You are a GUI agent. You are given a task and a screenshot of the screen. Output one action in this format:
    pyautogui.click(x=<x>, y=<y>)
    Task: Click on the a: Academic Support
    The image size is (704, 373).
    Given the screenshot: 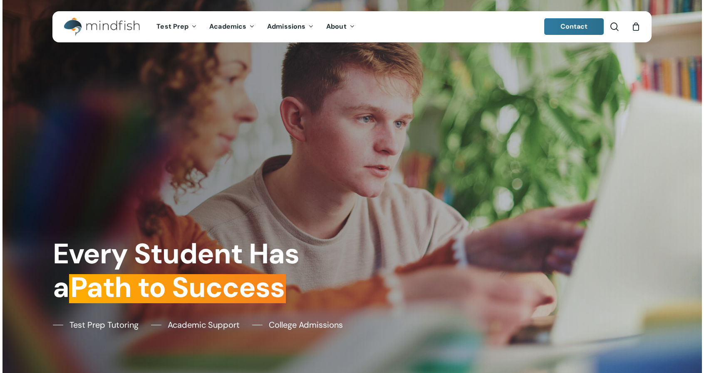 What is the action you would take?
    pyautogui.click(x=195, y=325)
    